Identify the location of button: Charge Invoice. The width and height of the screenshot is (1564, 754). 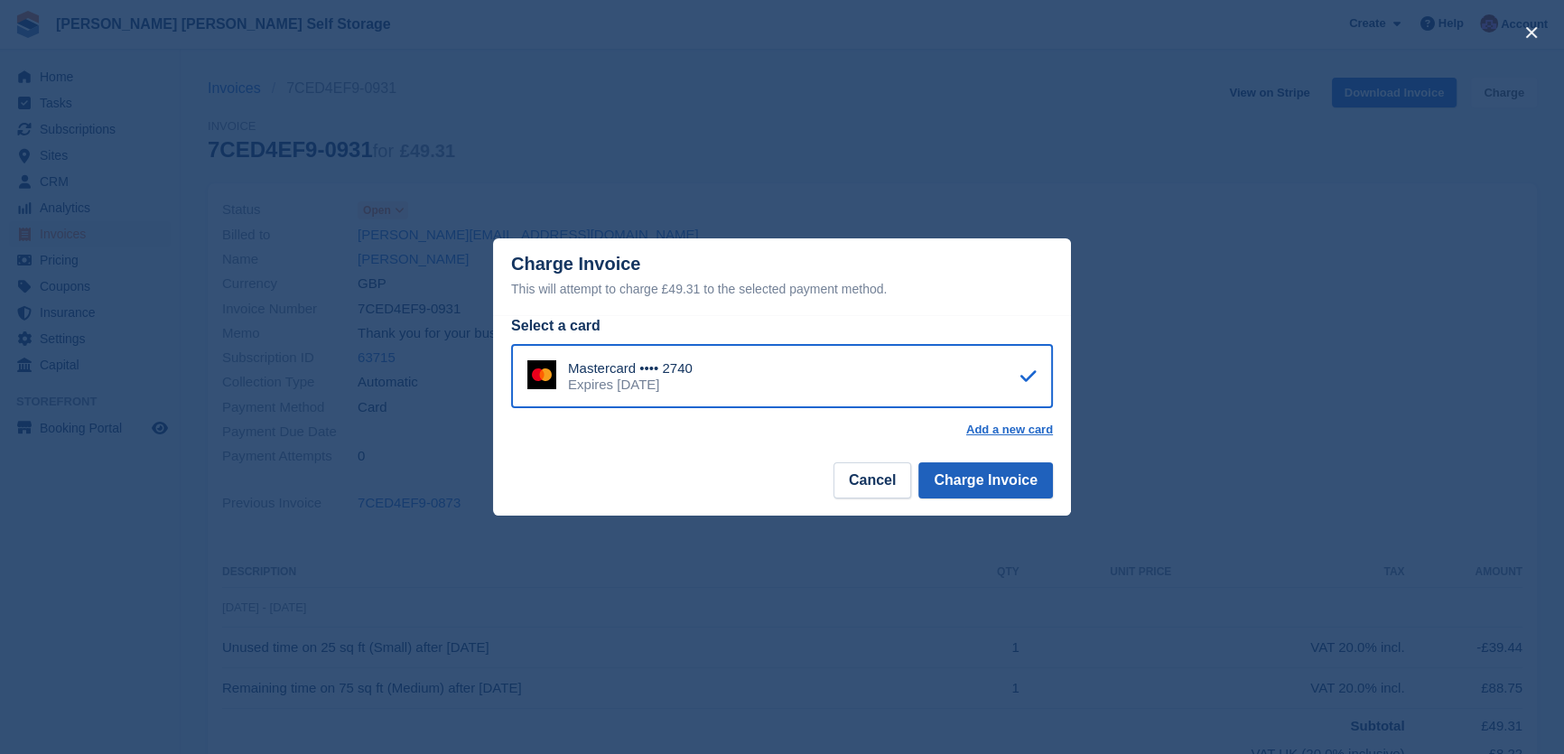
(985, 480).